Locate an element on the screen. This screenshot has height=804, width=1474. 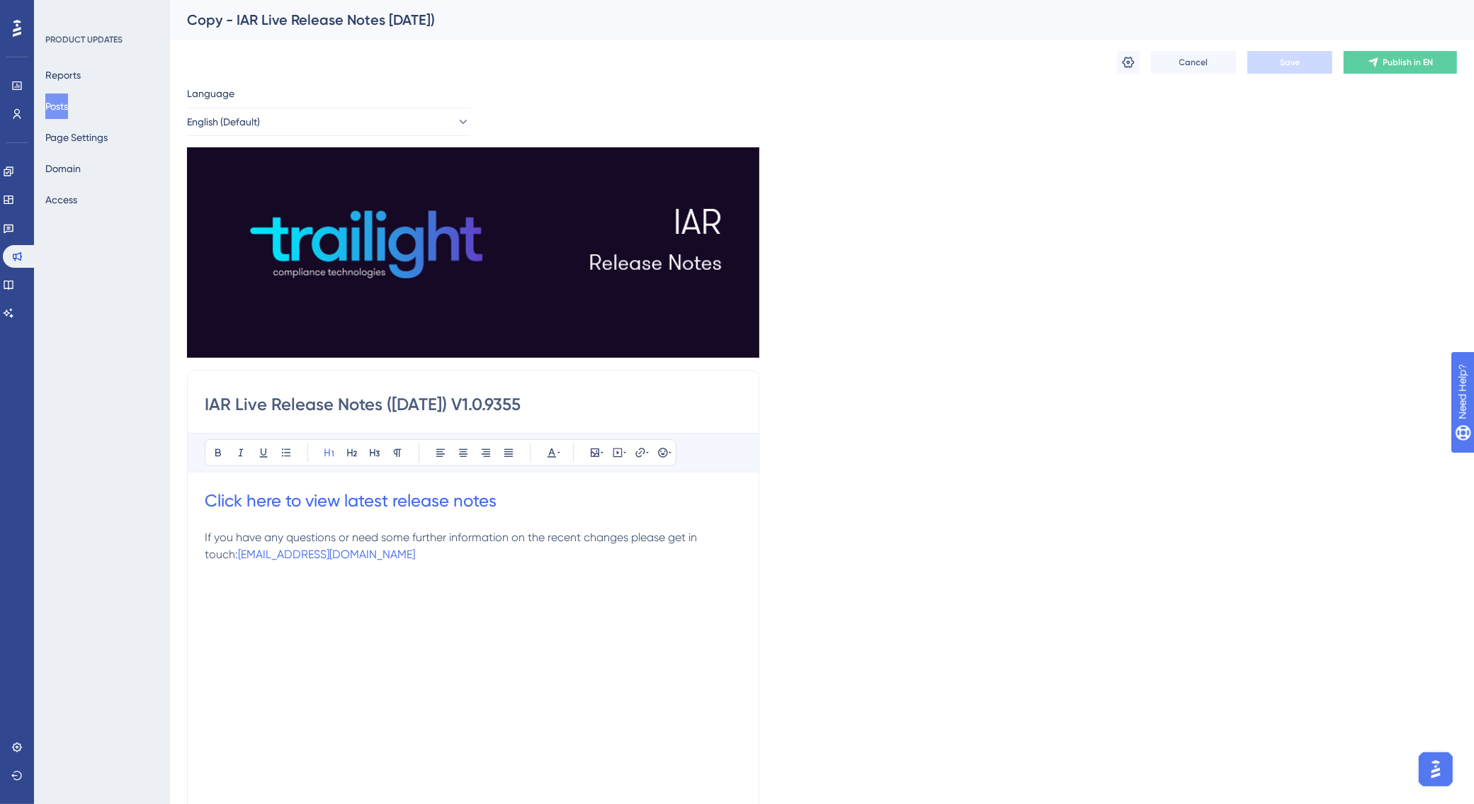
span: Save is located at coordinates (1290, 62).